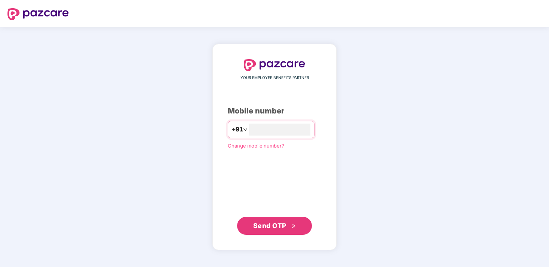 Image resolution: width=549 pixels, height=267 pixels. I want to click on span: double-right, so click(293, 226).